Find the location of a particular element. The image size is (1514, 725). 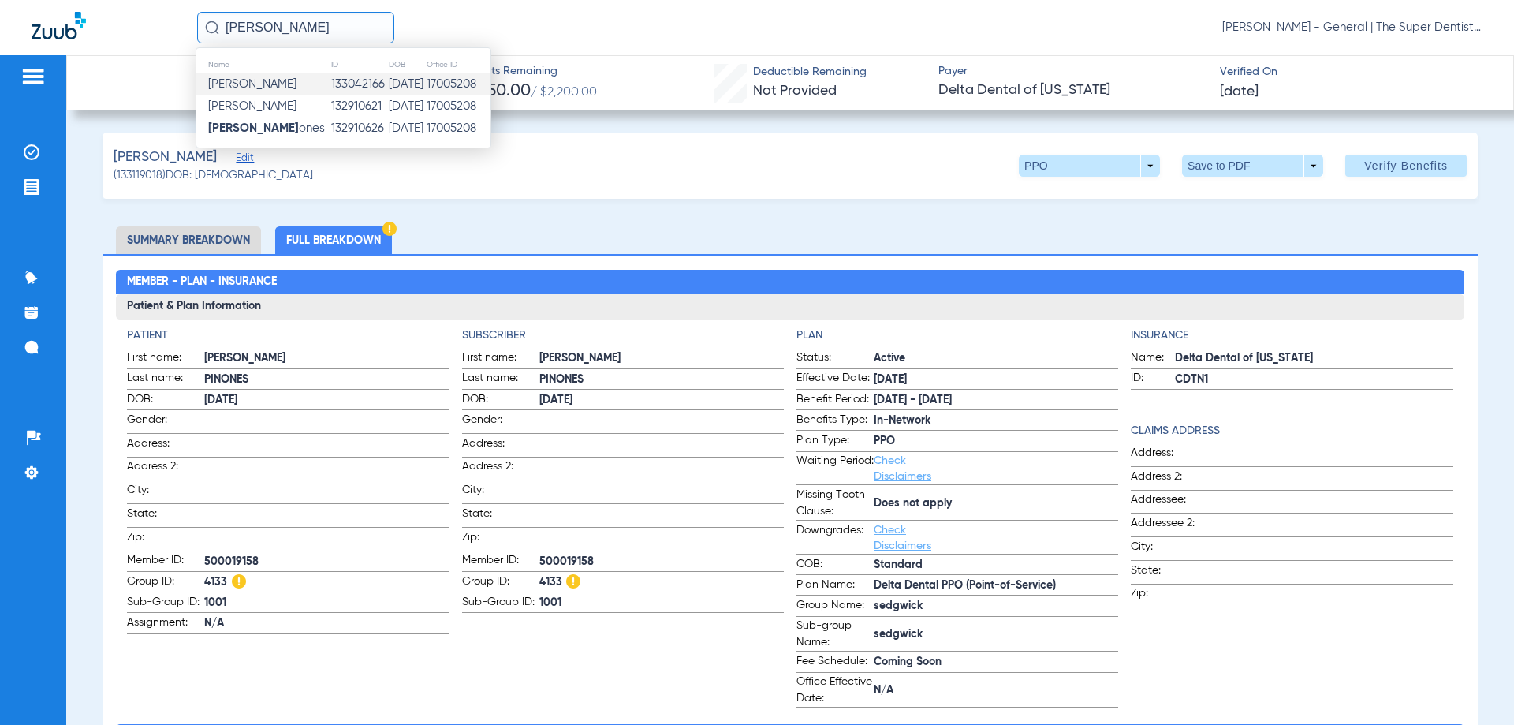

span: Delta Dental PPO (Point-of-Service) is located at coordinates (996, 585).